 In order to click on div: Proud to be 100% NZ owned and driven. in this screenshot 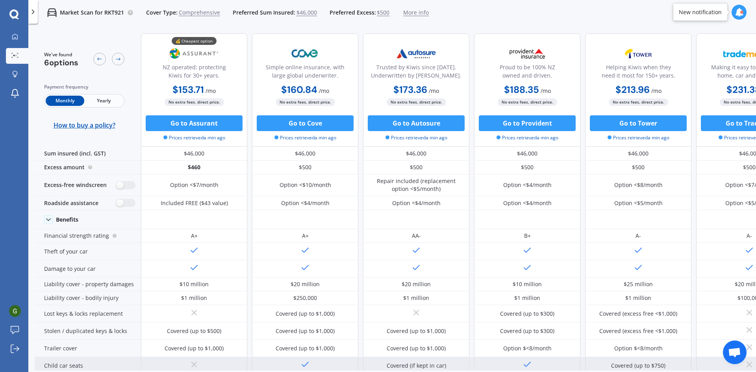, I will do `click(527, 73)`.